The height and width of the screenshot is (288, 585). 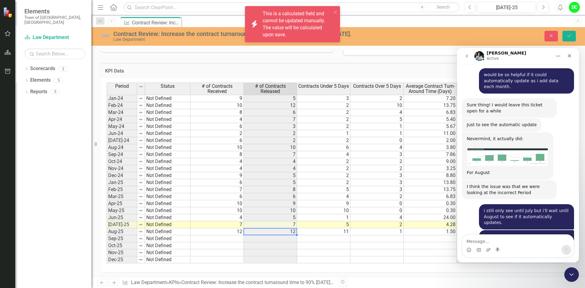 I want to click on td: 3.25, so click(x=431, y=169).